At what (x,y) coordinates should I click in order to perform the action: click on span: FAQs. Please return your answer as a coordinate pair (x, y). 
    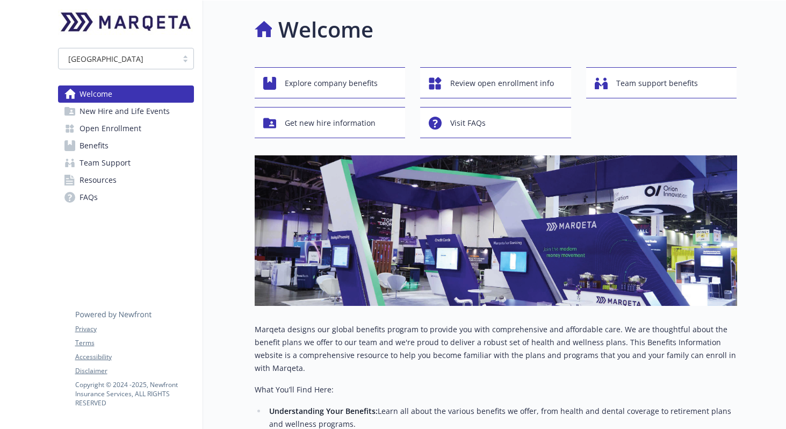
    Looking at the image, I should click on (89, 197).